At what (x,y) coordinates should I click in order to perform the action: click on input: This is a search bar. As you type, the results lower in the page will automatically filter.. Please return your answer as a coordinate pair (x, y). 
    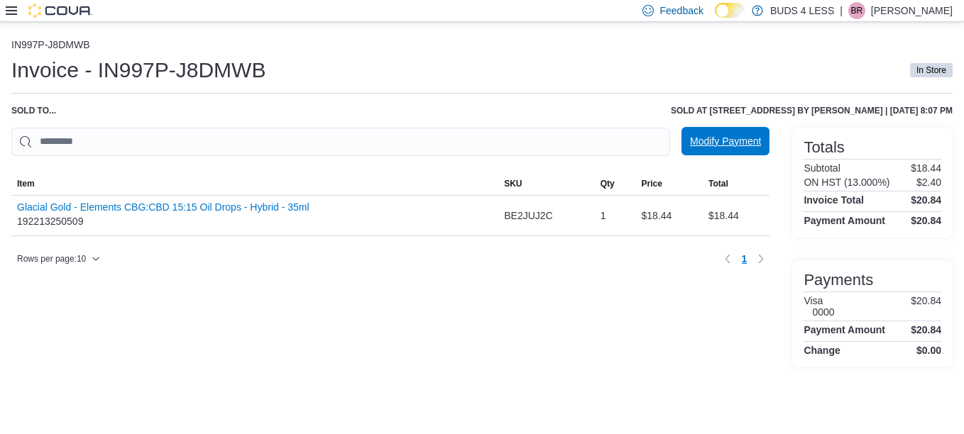
    Looking at the image, I should click on (341, 142).